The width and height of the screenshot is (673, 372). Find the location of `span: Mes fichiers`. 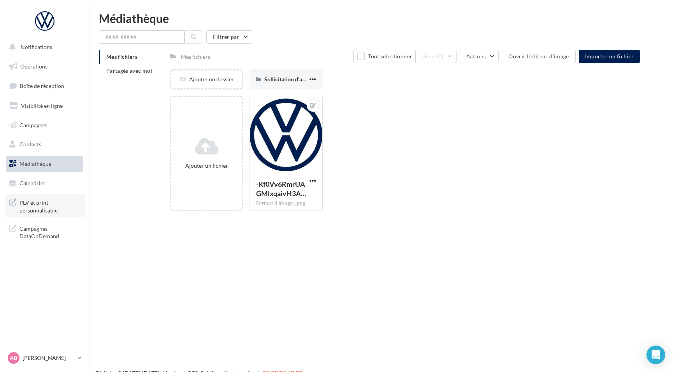

span: Mes fichiers is located at coordinates (122, 56).